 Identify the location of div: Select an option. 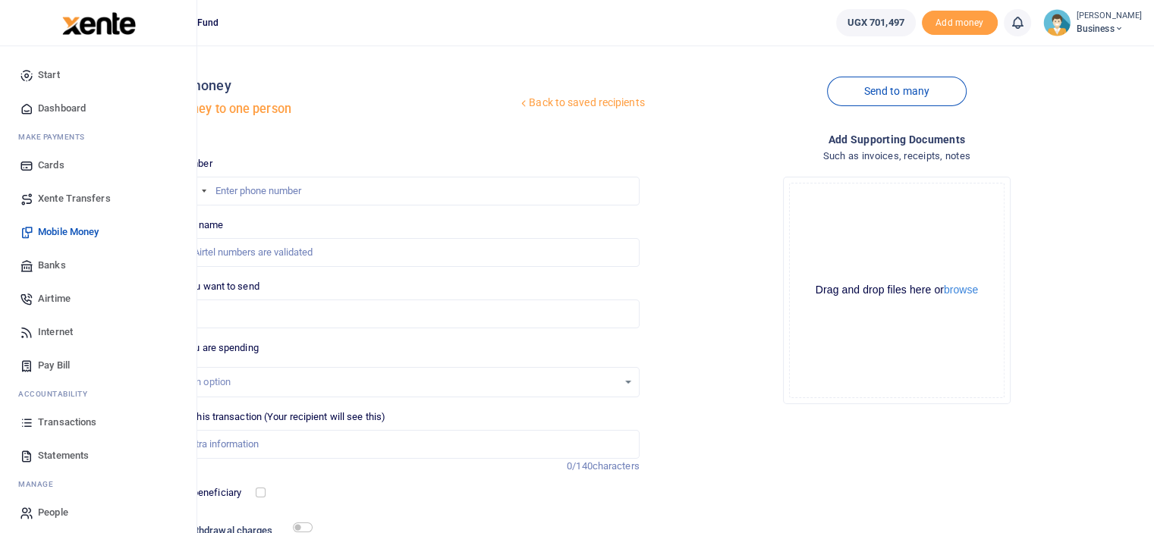
(388, 382).